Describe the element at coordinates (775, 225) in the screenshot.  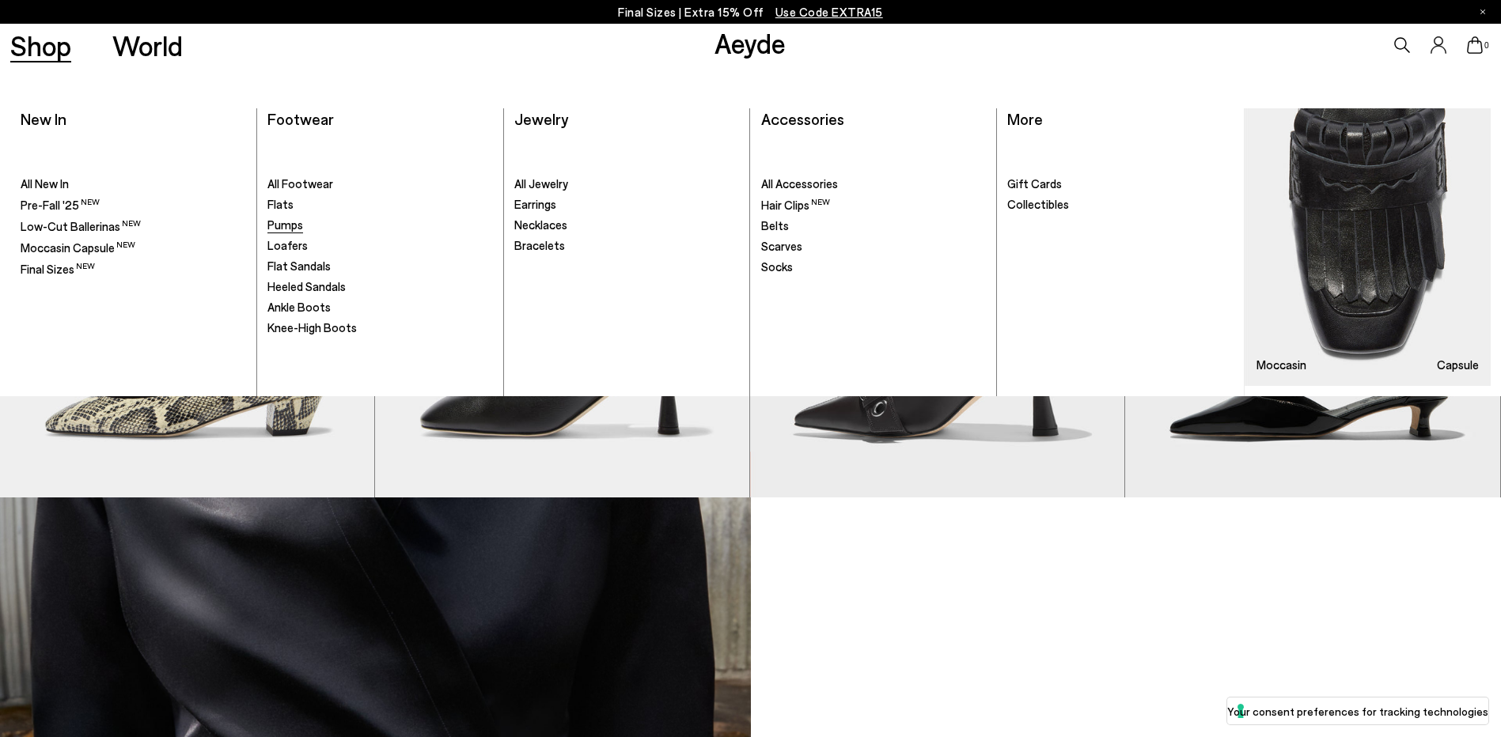
I see `span: Belts` at that location.